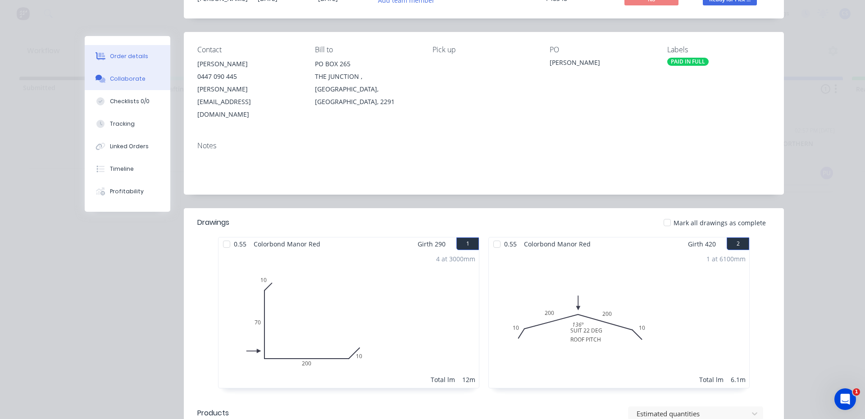 The width and height of the screenshot is (865, 419). Describe the element at coordinates (213, 413) in the screenshot. I see `div: Products` at that location.